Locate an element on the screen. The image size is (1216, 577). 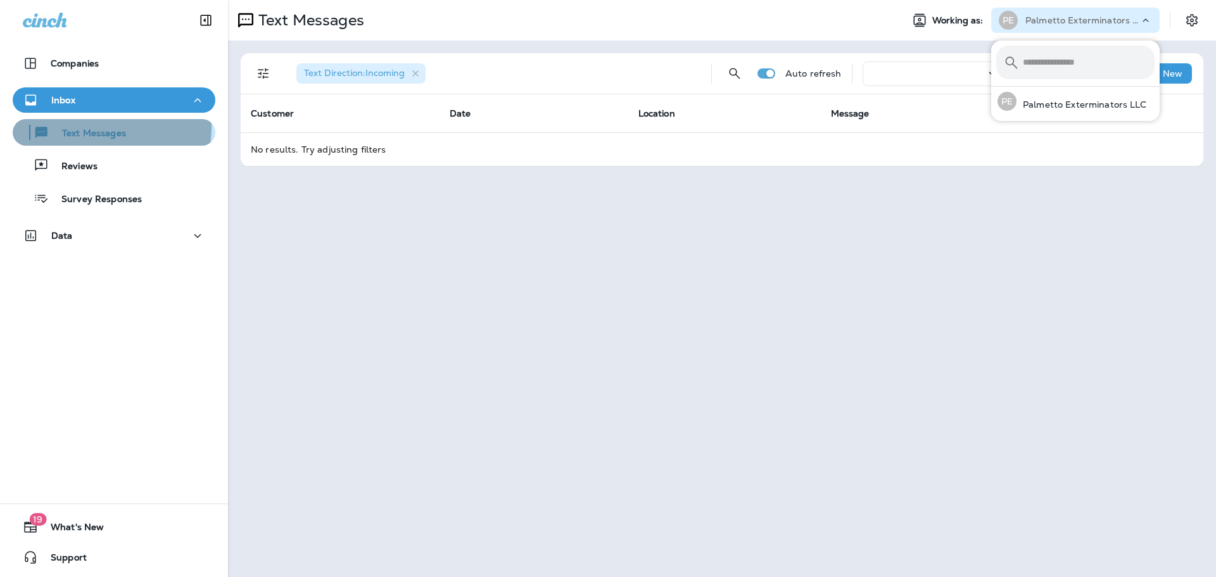
span: Customer is located at coordinates (272, 113).